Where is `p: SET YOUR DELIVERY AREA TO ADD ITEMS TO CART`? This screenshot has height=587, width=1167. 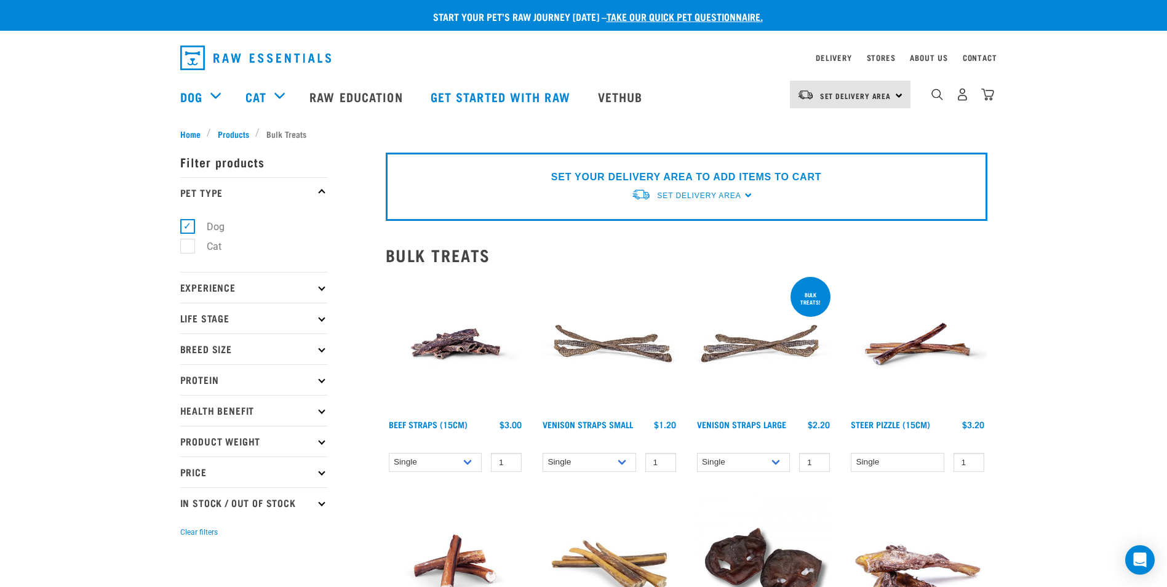 p: SET YOUR DELIVERY AREA TO ADD ITEMS TO CART is located at coordinates (686, 177).